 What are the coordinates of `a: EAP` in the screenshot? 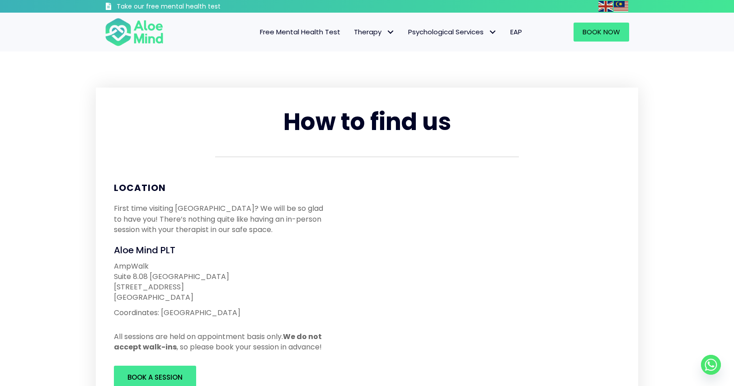 It's located at (516, 32).